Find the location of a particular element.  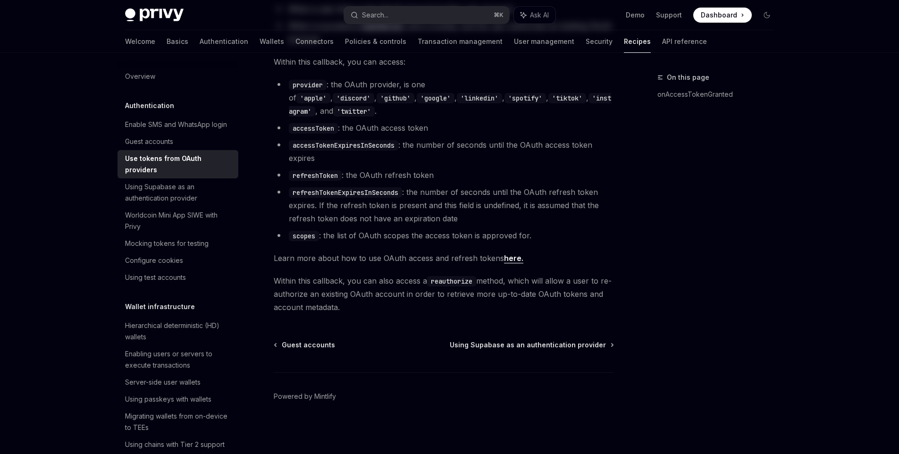

code: provider is located at coordinates (308, 85).